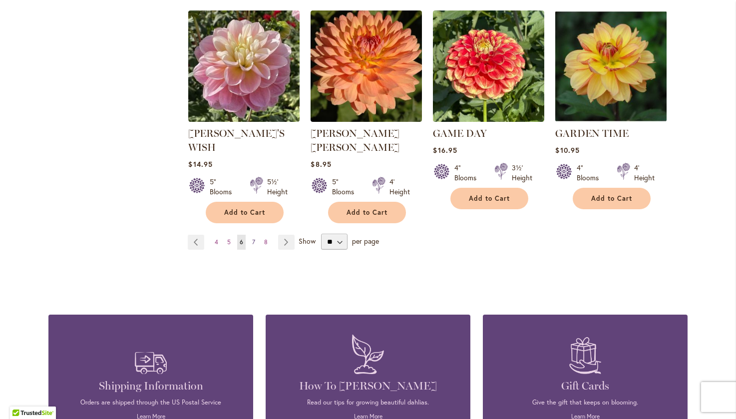 The image size is (736, 419). Describe the element at coordinates (216, 242) in the screenshot. I see `a: 4` at that location.